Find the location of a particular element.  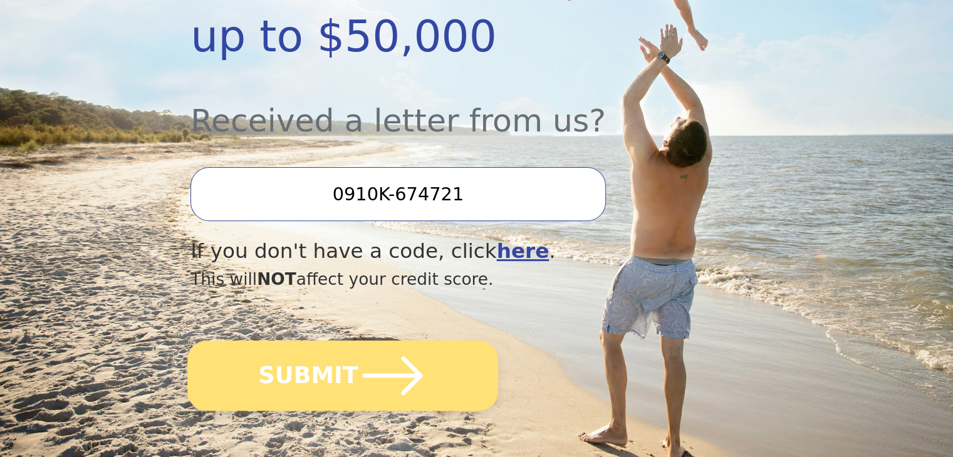

div: This will affect your credit score. is located at coordinates (433, 279).